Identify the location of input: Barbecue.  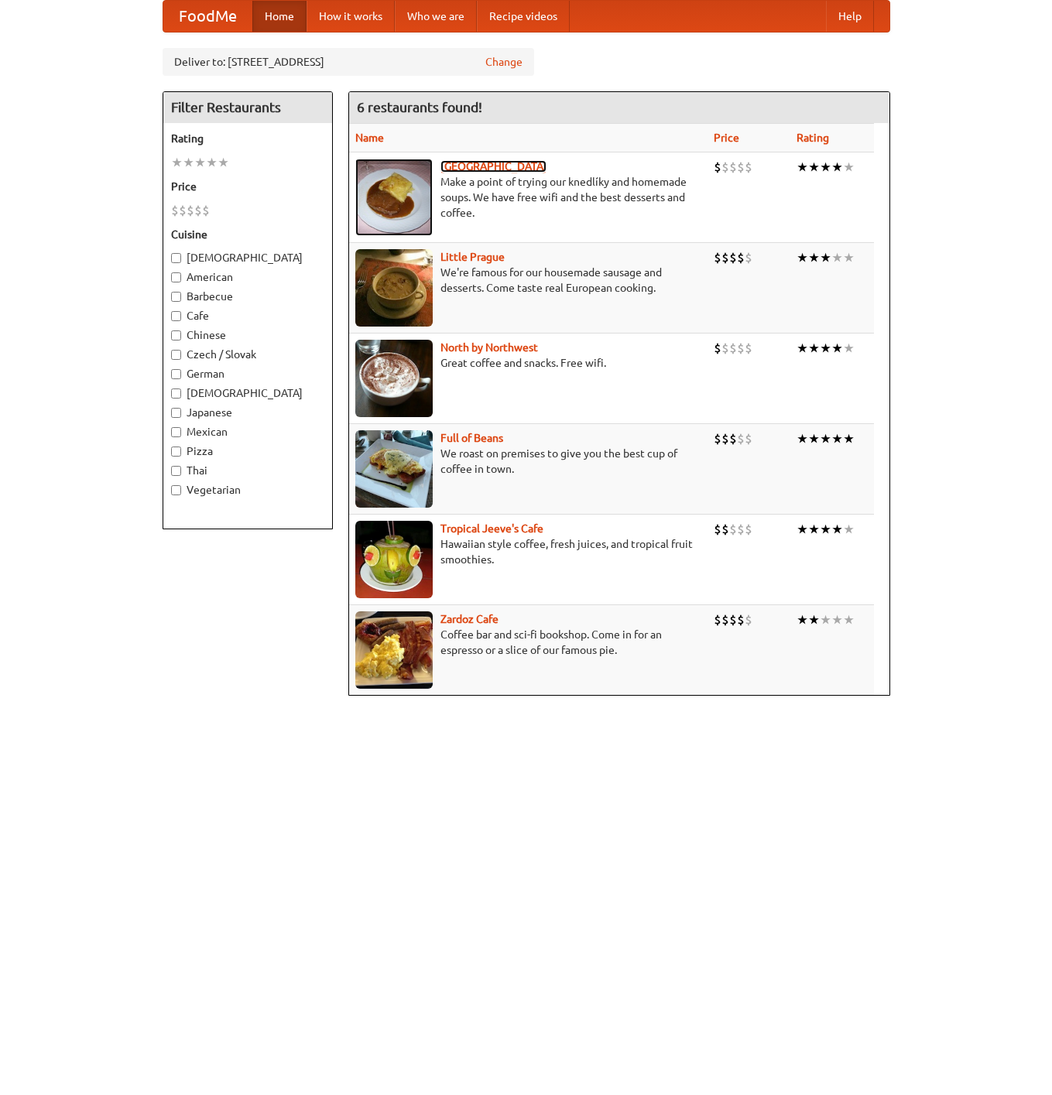
(176, 297).